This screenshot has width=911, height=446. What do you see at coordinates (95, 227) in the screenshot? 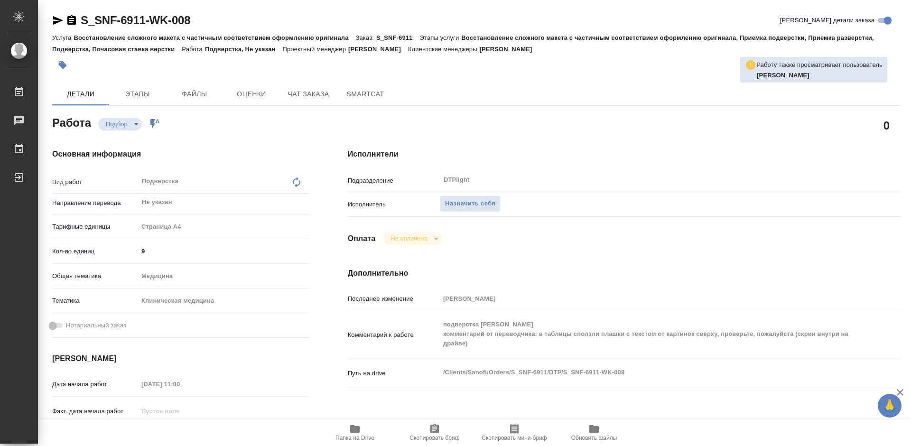
I see `p: Тарифные единицы` at bounding box center [95, 227].